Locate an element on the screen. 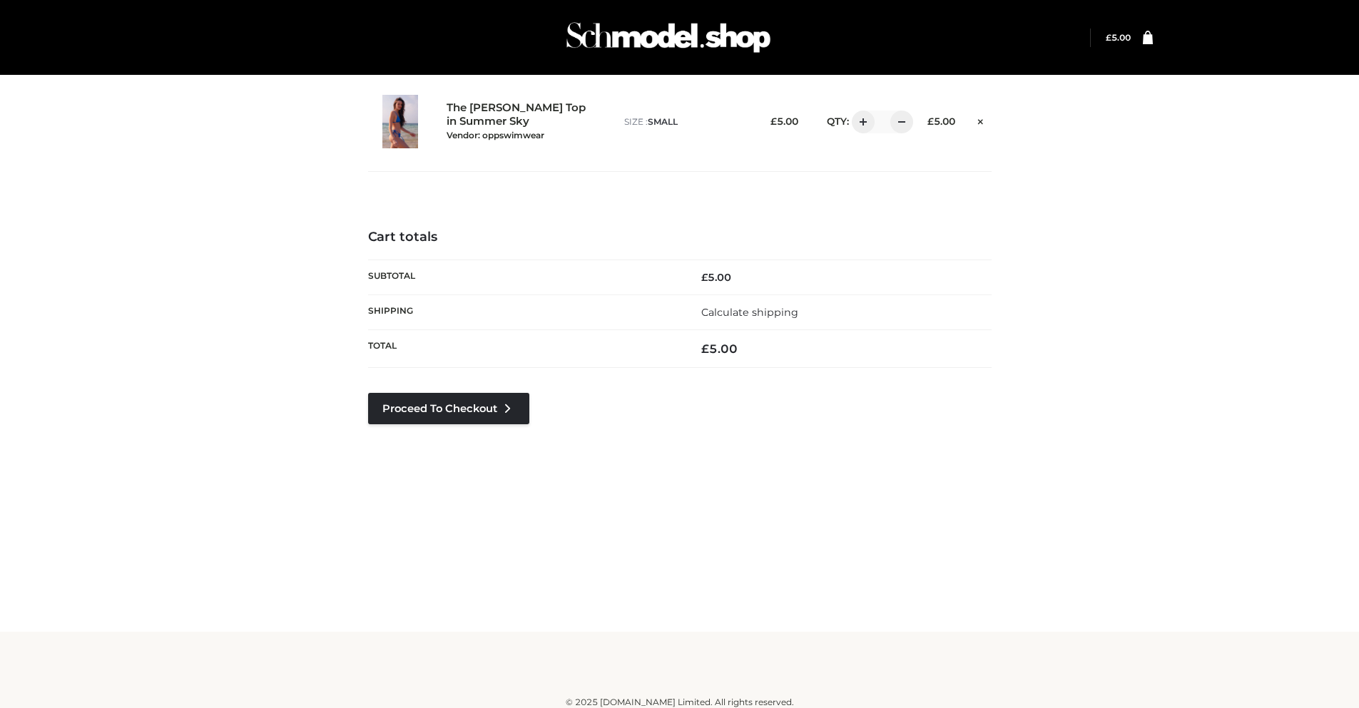 This screenshot has width=1359, height=708. a: Proceed to Checkout is located at coordinates (449, 409).